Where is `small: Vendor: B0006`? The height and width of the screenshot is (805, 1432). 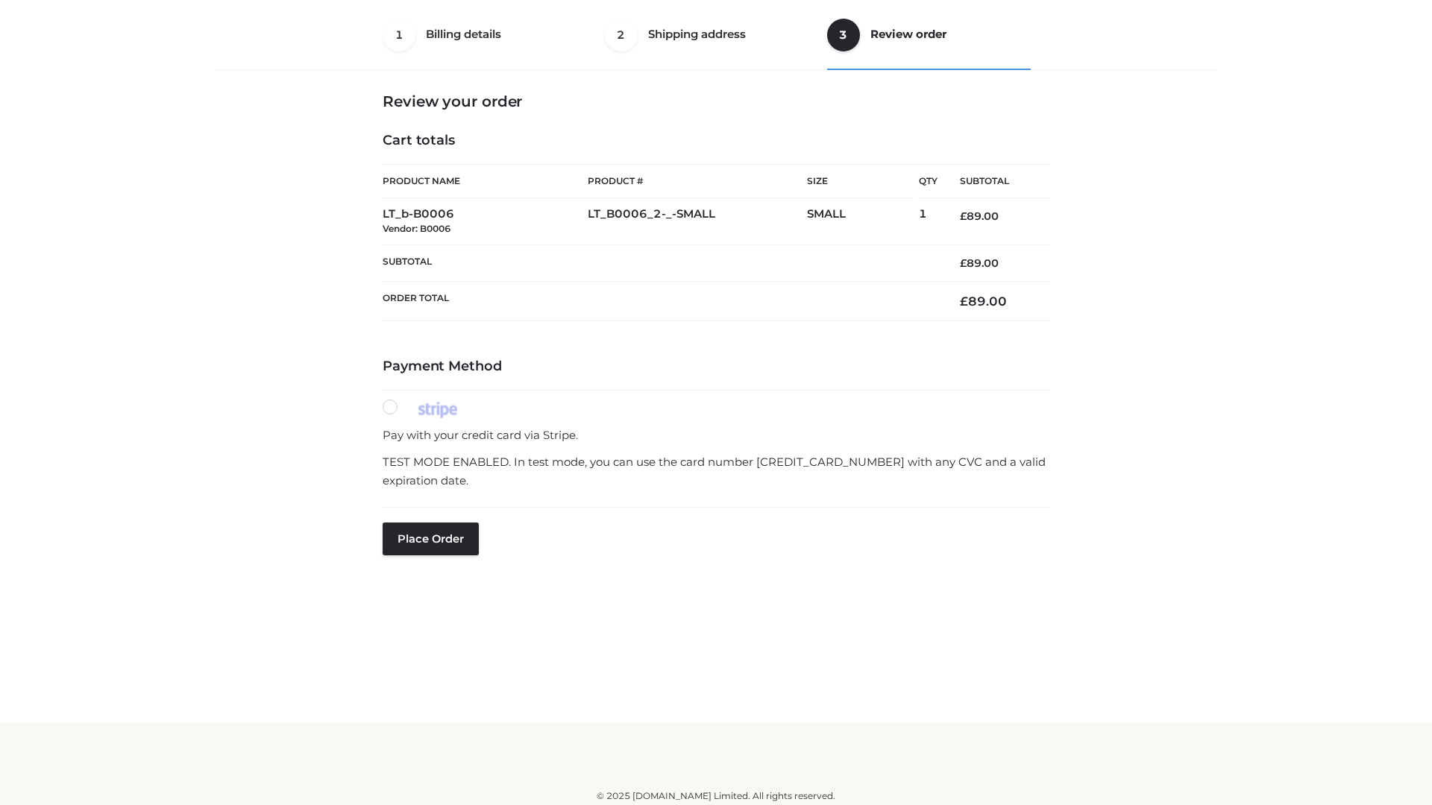 small: Vendor: B0006 is located at coordinates (416, 228).